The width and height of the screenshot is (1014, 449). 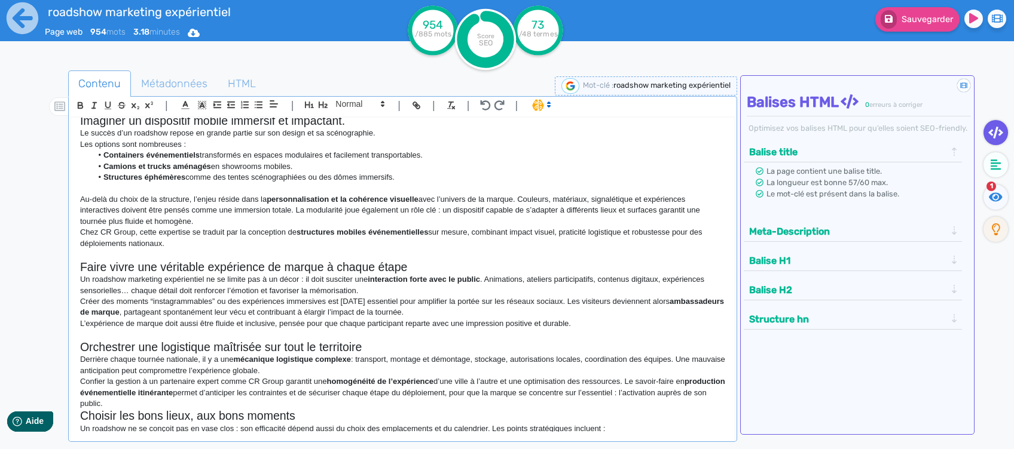 What do you see at coordinates (402, 416) in the screenshot?
I see `h2: Choisir les bons lieux, aux bons moments` at bounding box center [402, 416].